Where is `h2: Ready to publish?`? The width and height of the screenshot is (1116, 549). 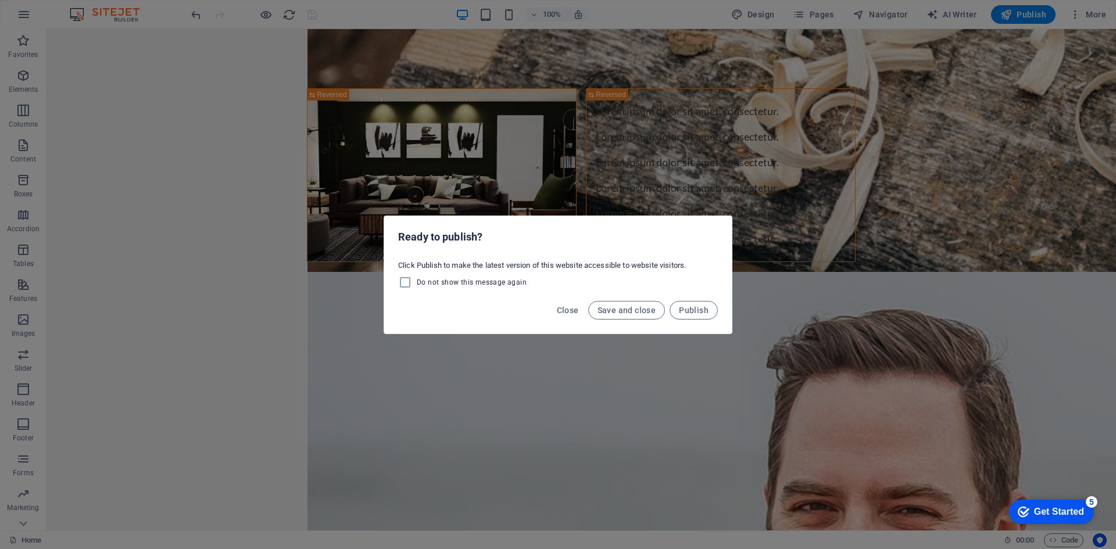
h2: Ready to publish? is located at coordinates (558, 237).